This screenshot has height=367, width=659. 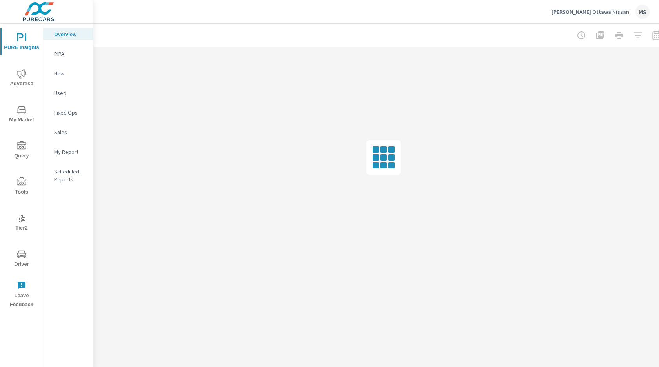 I want to click on div: New, so click(x=68, y=73).